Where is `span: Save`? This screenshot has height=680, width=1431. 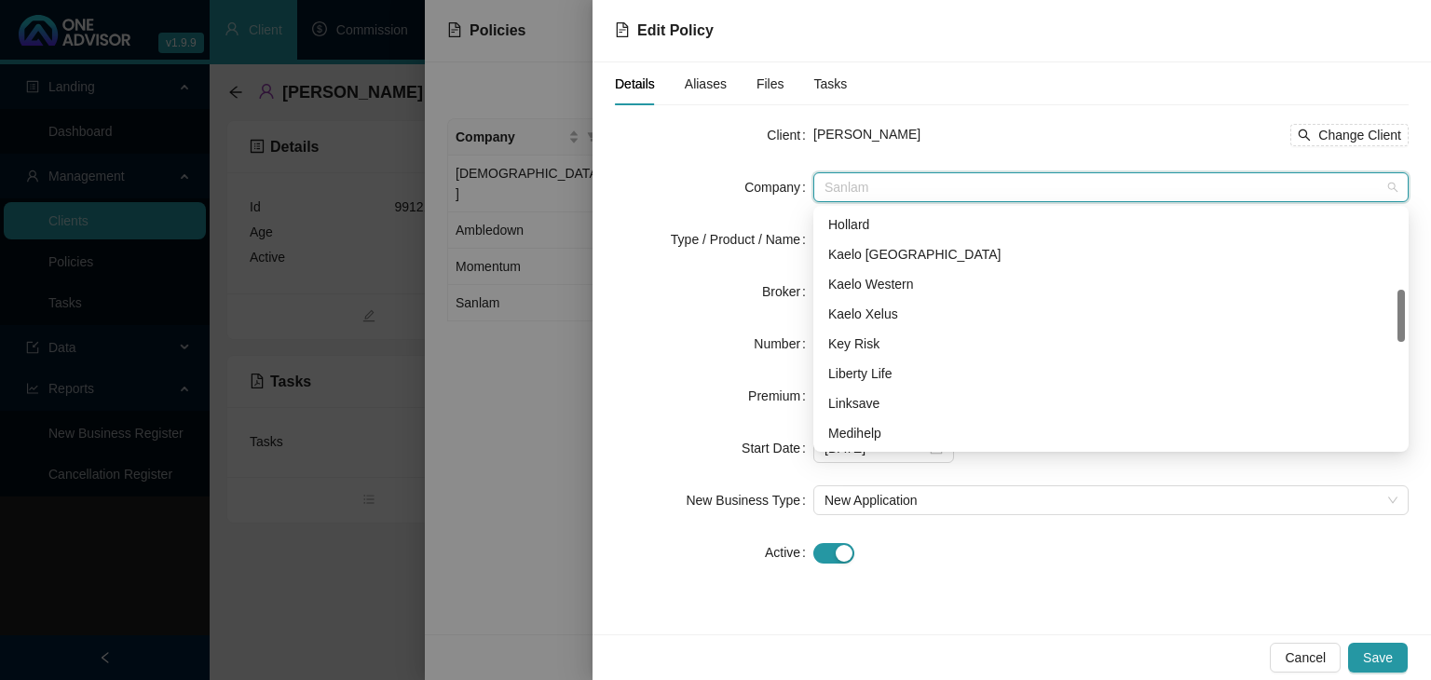
span: Save is located at coordinates (1378, 658).